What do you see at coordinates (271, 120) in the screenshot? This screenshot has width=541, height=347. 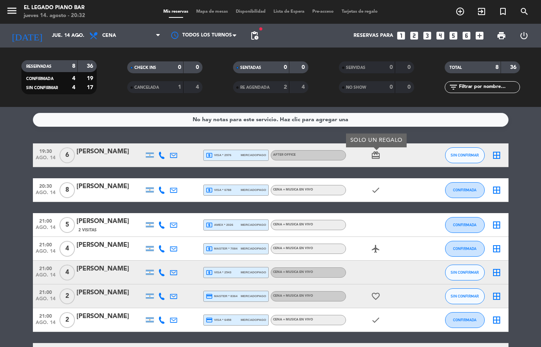 I see `div: No hay notas para este servicio. Haz clic para agregar una` at bounding box center [271, 120].